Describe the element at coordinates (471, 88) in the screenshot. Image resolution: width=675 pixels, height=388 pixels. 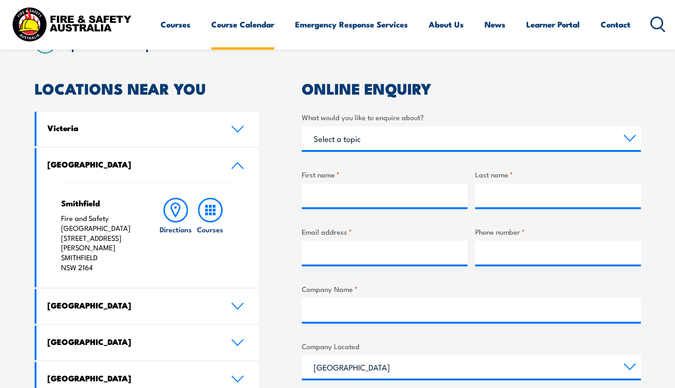
I see `h2: ONLINE ENQUIRY` at that location.